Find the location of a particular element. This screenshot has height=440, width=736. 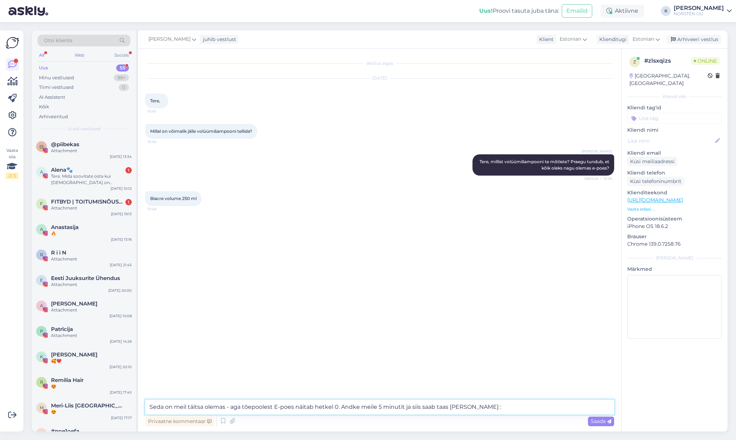

div: Küsi telefoninumbrit is located at coordinates (656, 181).